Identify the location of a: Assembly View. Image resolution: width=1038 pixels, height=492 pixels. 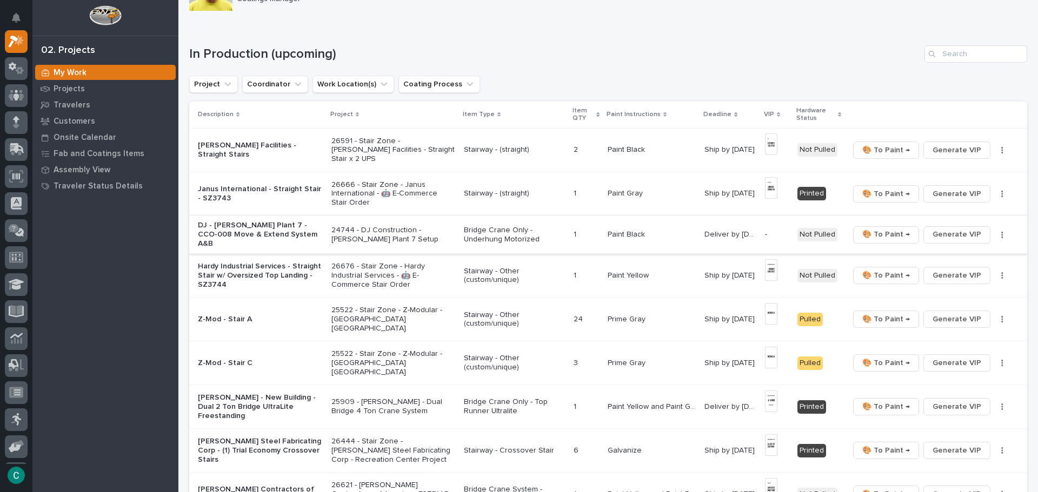
(105, 170).